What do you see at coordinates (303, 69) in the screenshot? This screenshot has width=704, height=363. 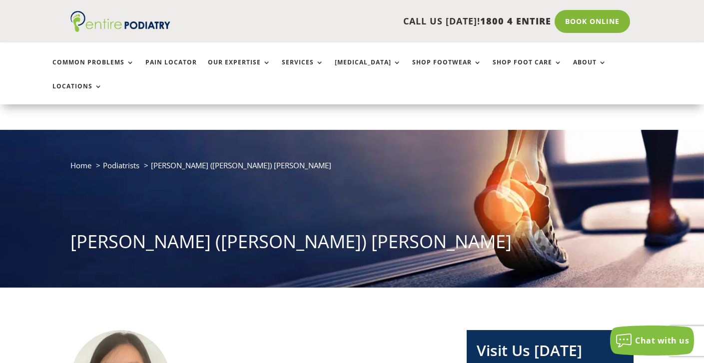 I see `a: Services` at bounding box center [303, 69].